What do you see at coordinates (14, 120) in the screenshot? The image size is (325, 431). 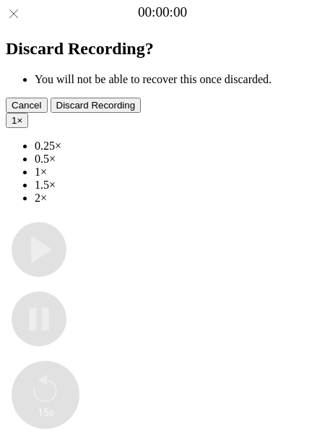 I see `span: 1` at bounding box center [14, 120].